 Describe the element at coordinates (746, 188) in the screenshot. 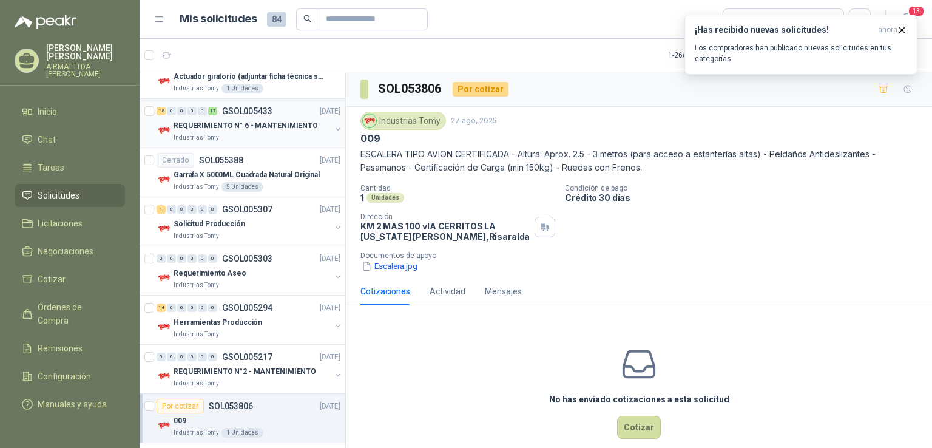

I see `p: Condición de pago` at that location.